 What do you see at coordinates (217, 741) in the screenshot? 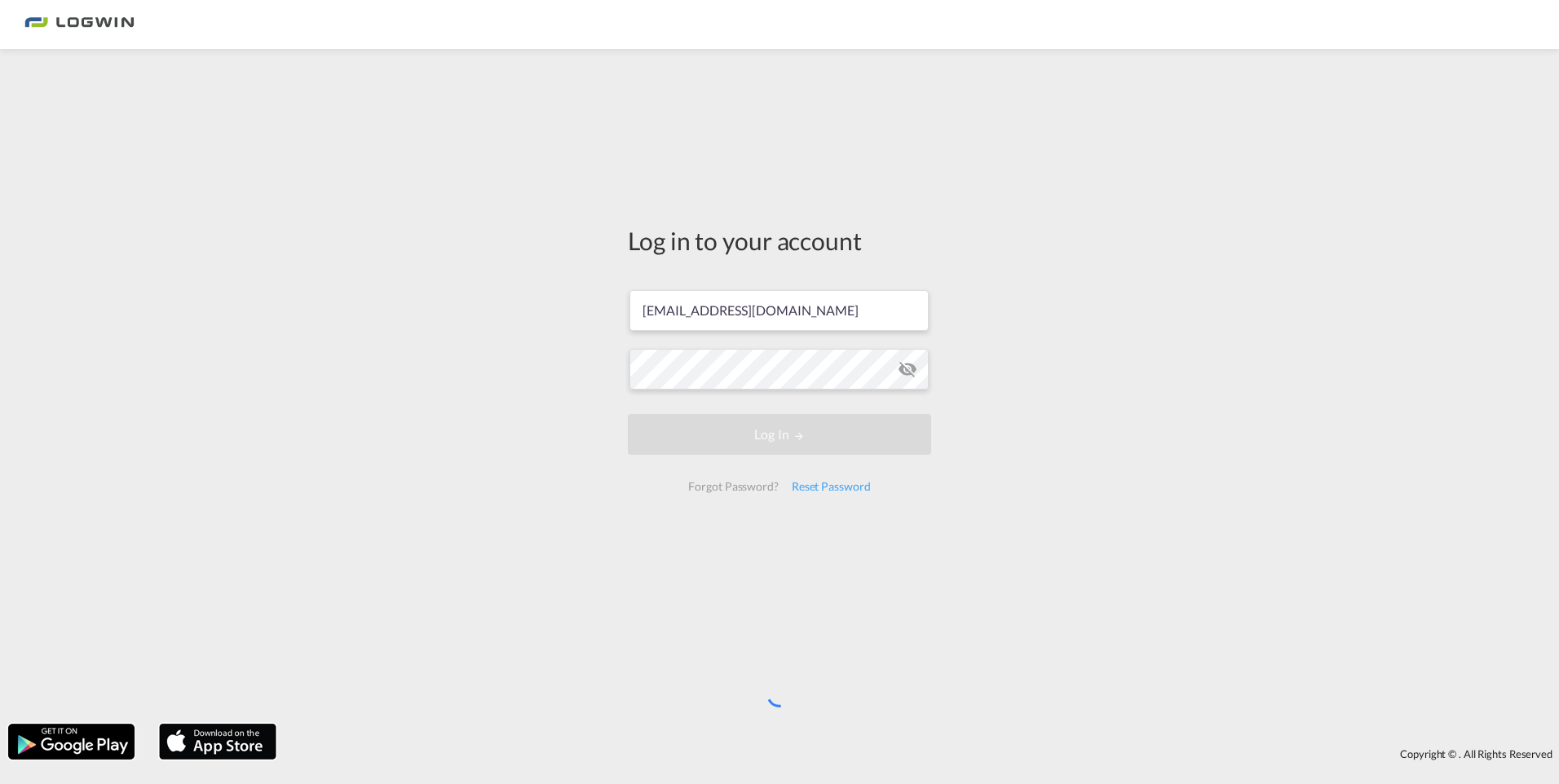
I see `img: apple.png` at bounding box center [217, 741].